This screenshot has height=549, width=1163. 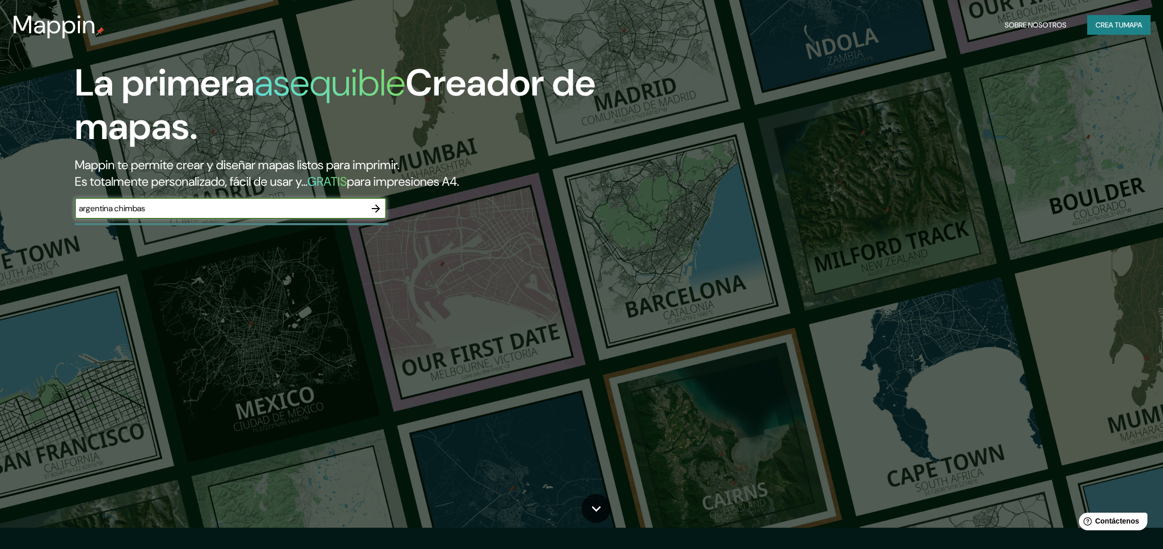 I want to click on font: mapa, so click(x=1133, y=25).